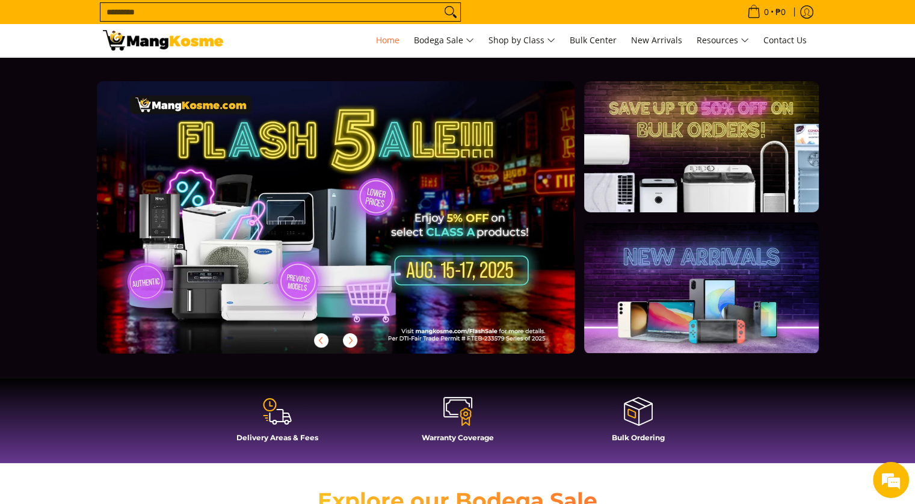  I want to click on span: Bodega Sale, so click(444, 40).